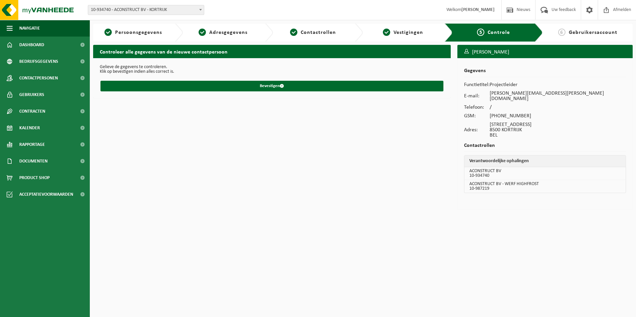 The width and height of the screenshot is (636, 317). I want to click on span: Contactrollen, so click(318, 33).